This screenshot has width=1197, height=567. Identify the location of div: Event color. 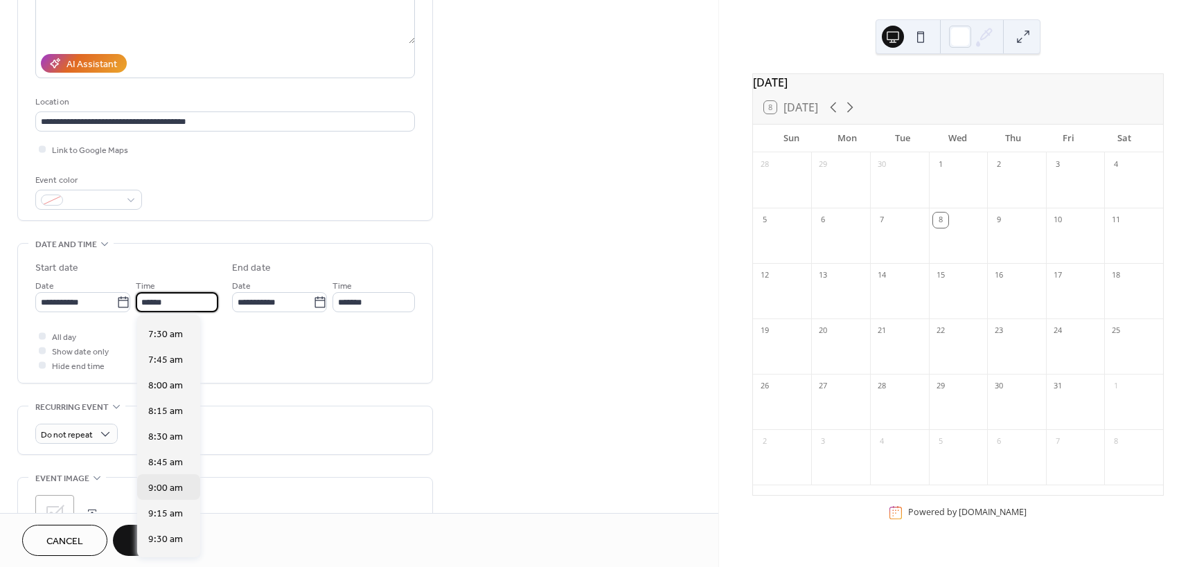
(87, 180).